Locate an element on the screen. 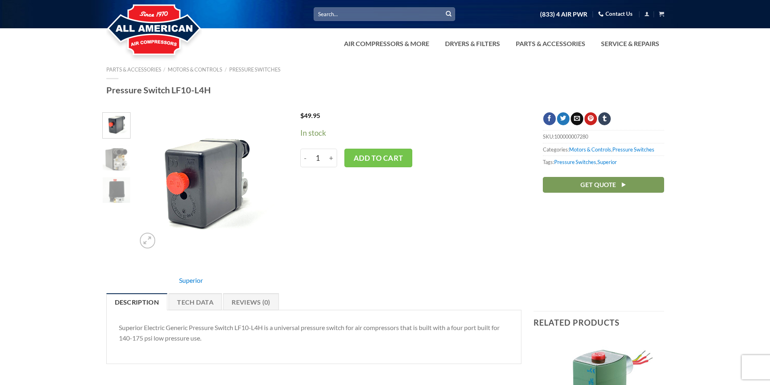  a: Login is located at coordinates (646, 14).